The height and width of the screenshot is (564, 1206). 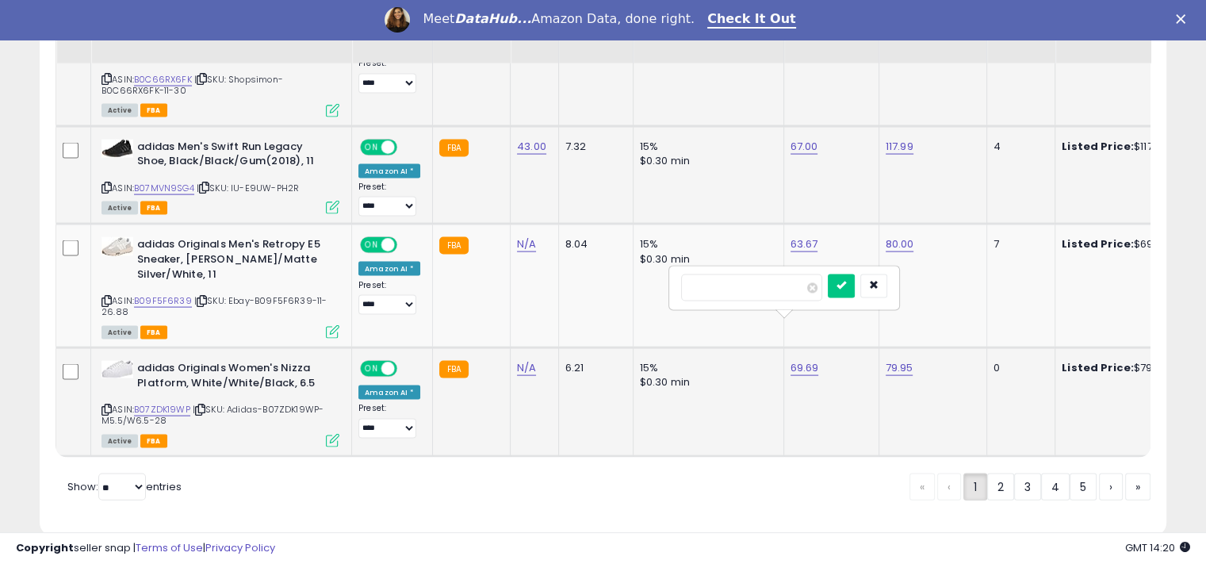 What do you see at coordinates (162, 409) in the screenshot?
I see `a: B07ZDK19WP` at bounding box center [162, 409].